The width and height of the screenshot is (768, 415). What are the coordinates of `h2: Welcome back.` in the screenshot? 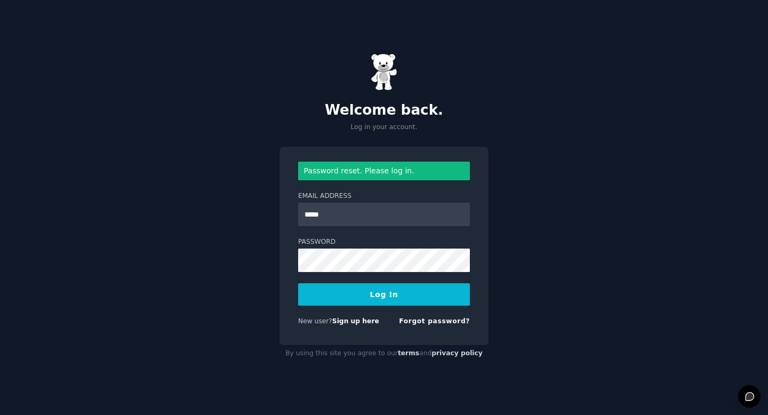 It's located at (384, 110).